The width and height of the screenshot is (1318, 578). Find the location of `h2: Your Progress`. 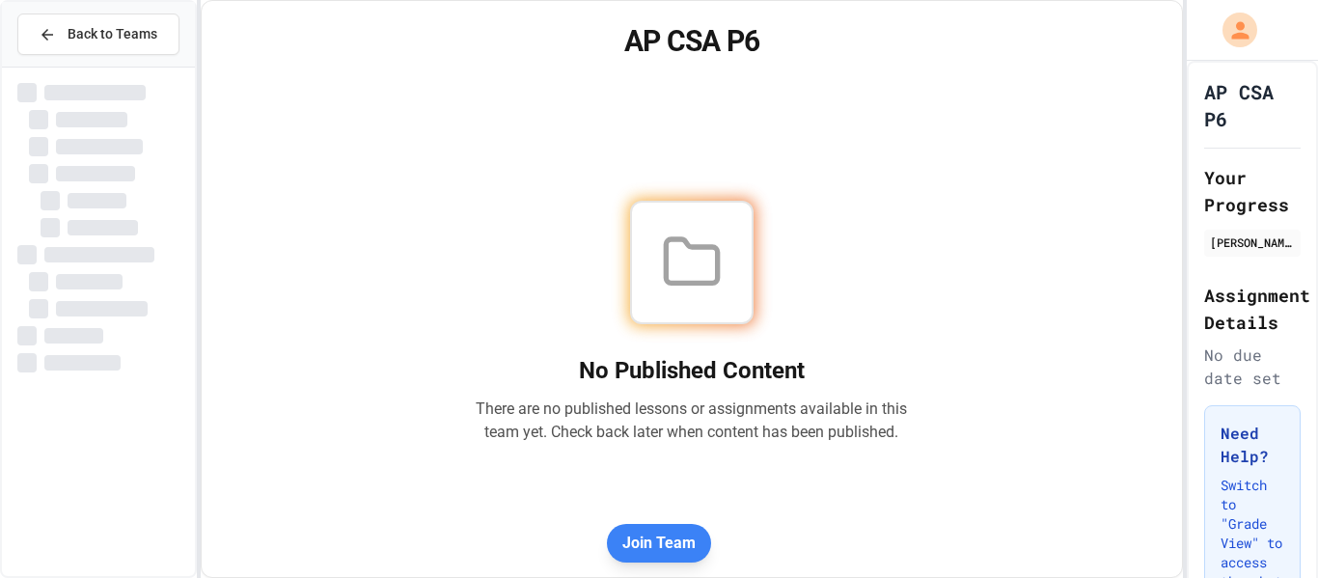

h2: Your Progress is located at coordinates (1253, 191).